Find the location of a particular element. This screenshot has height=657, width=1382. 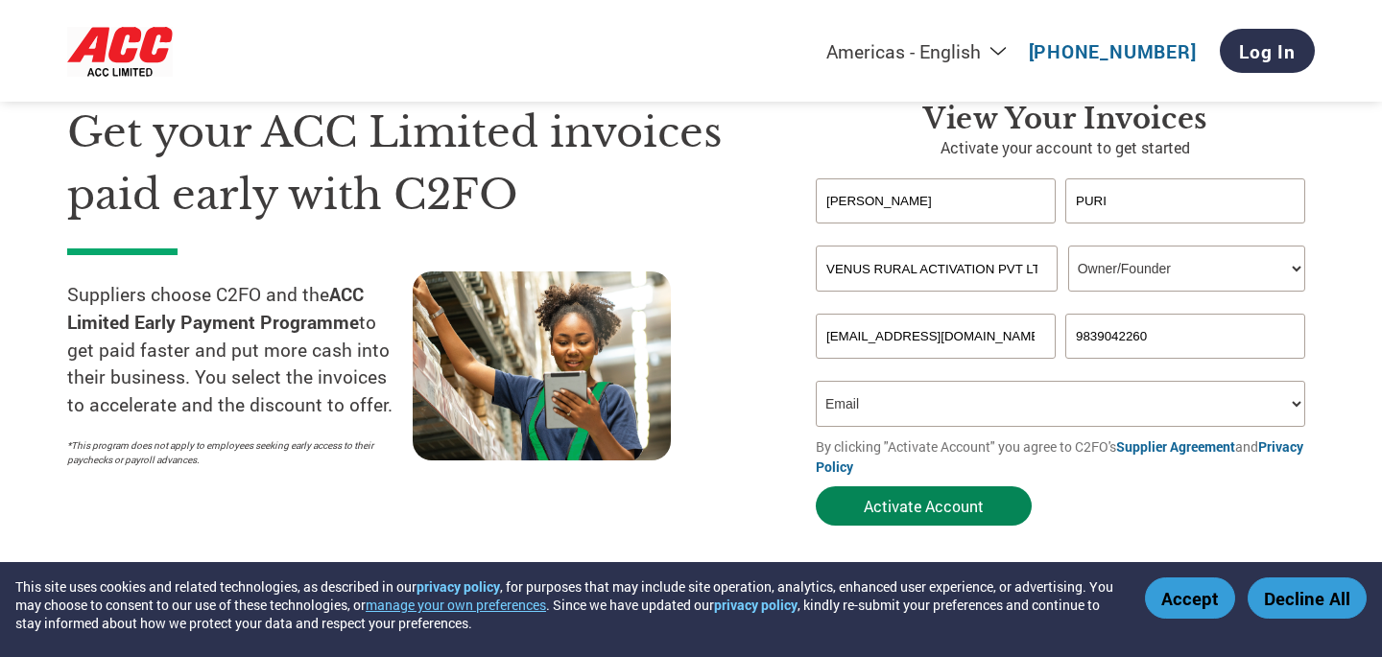

p: By clicking "Activate Account" you agree to C2FO's and is located at coordinates (1065, 457).